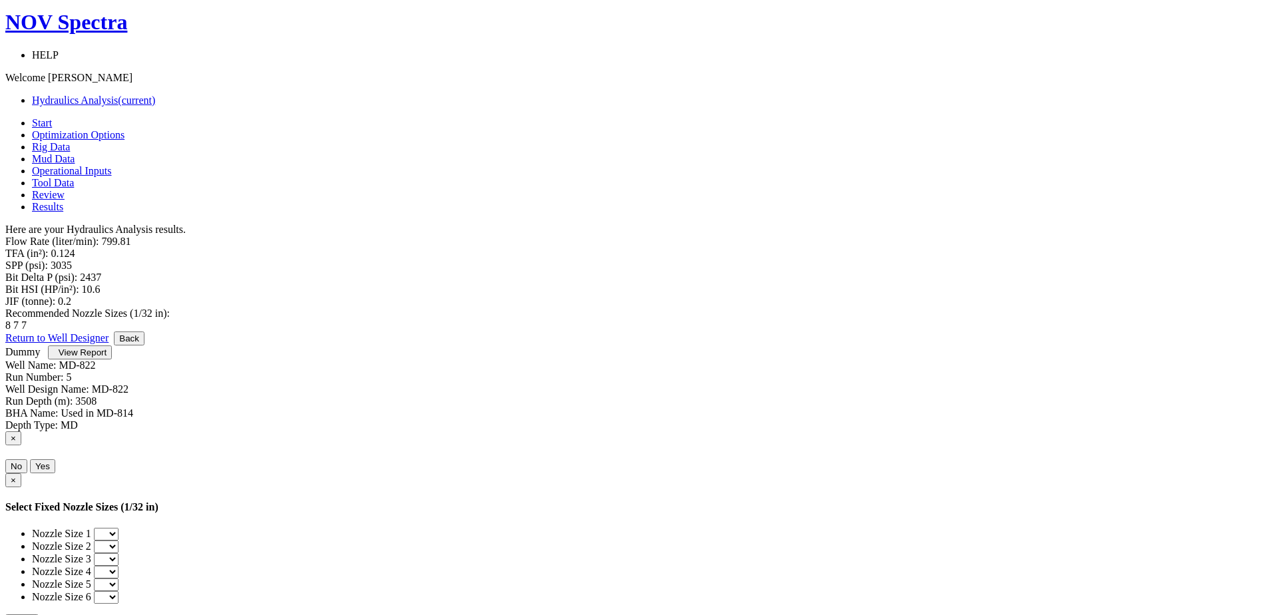  I want to click on label: 10.6, so click(91, 289).